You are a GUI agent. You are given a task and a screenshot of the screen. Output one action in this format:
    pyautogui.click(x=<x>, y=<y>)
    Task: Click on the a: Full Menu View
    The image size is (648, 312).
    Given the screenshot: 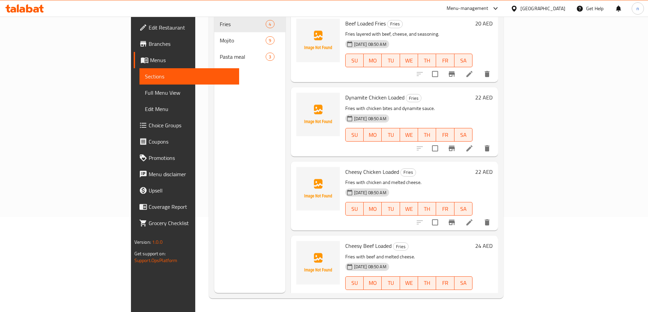 What is the action you would take?
    pyautogui.click(x=189, y=93)
    